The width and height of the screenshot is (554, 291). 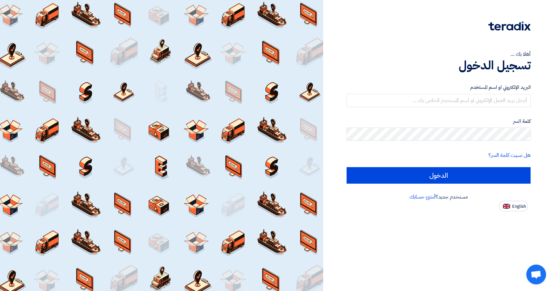 I want to click on img: Teradix logo, so click(x=510, y=26).